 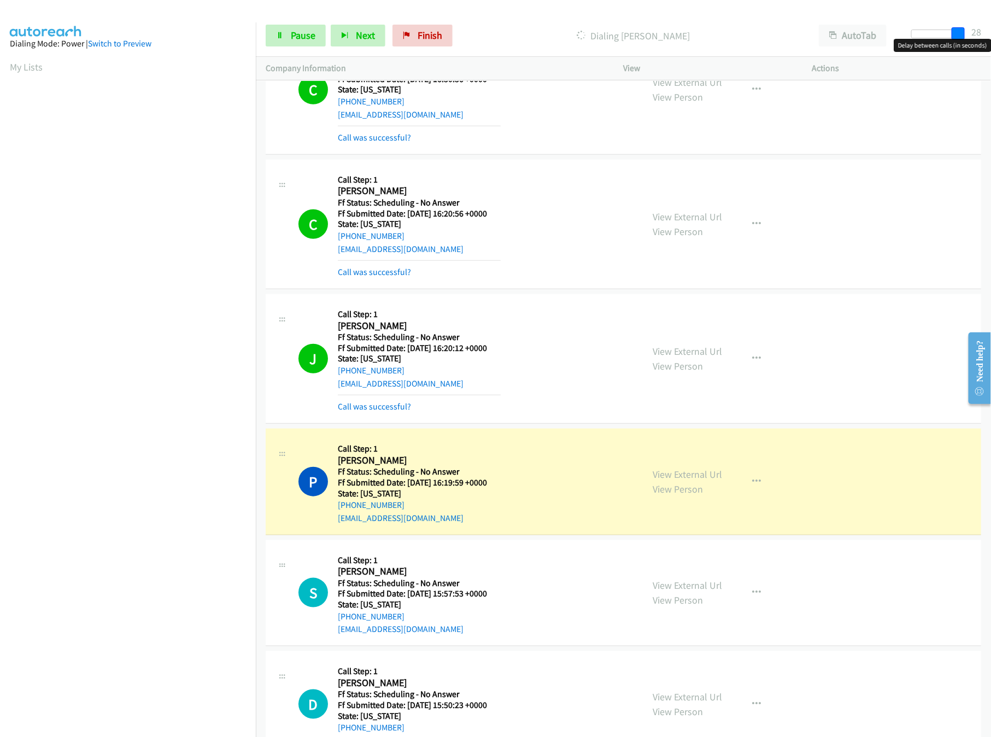 I want to click on a: Switch to Preview, so click(x=120, y=43).